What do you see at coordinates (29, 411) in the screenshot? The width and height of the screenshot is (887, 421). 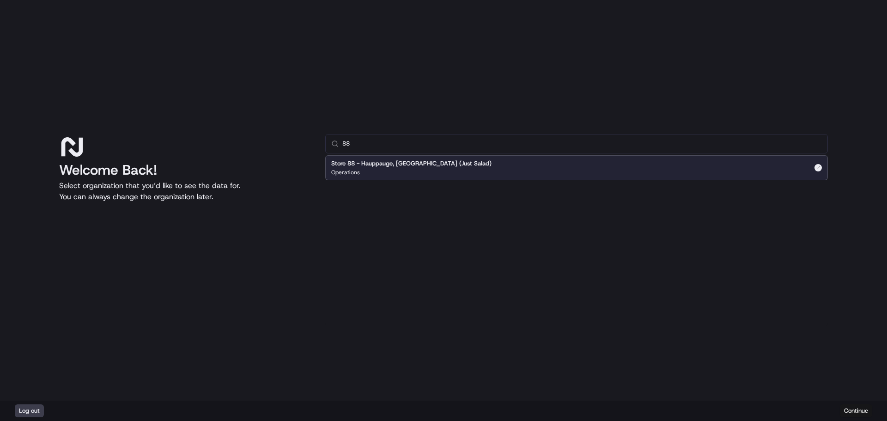 I see `button: Log out` at bounding box center [29, 411].